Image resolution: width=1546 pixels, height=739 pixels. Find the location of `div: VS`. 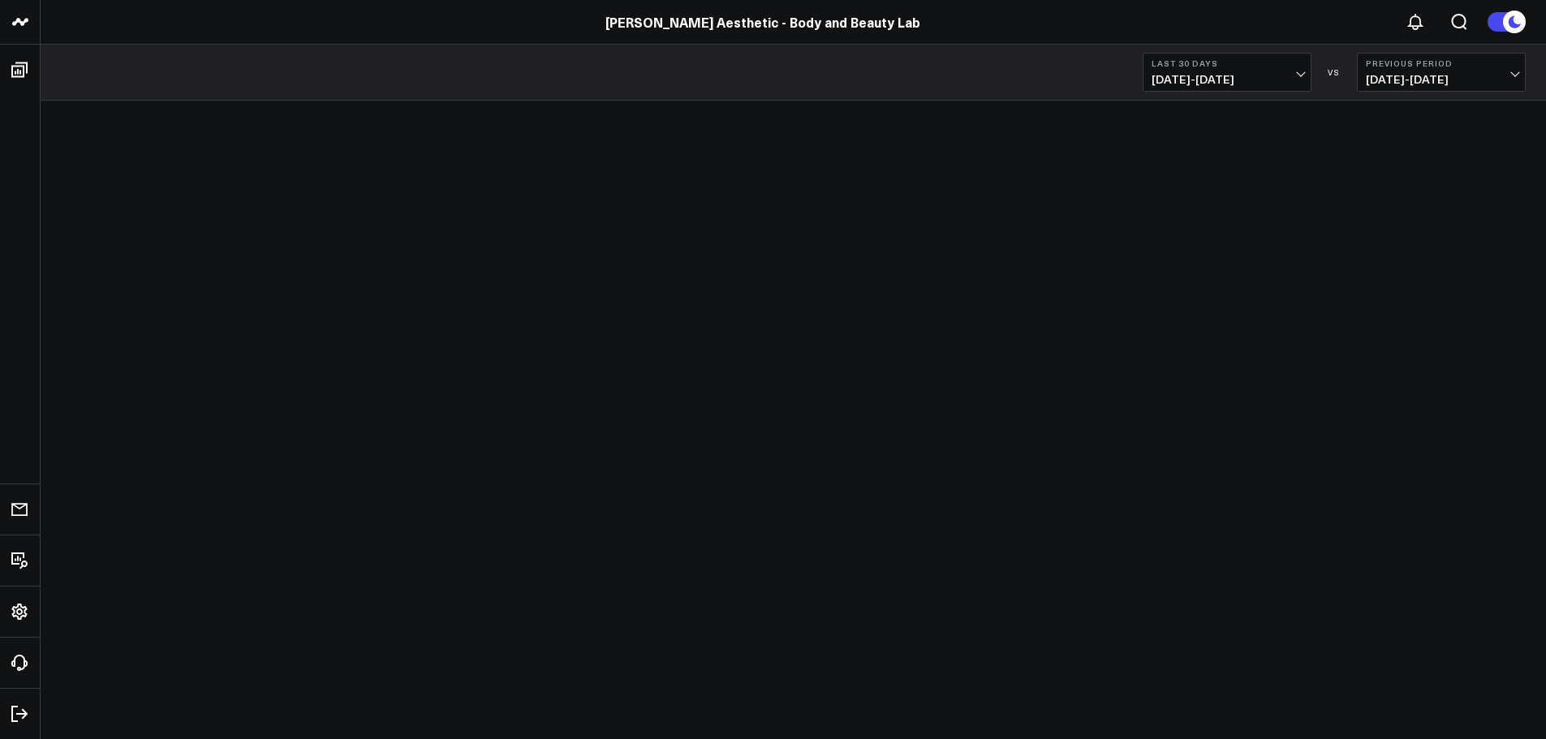

div: VS is located at coordinates (1334, 72).